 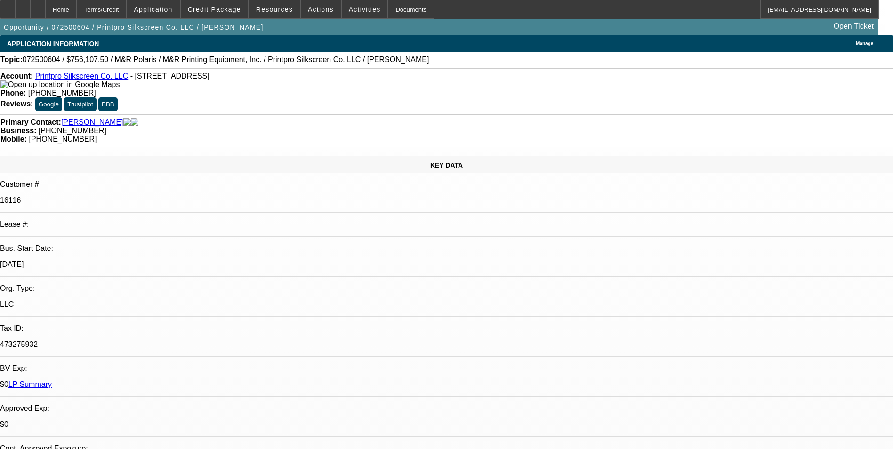 I want to click on button: Application, so click(x=153, y=9).